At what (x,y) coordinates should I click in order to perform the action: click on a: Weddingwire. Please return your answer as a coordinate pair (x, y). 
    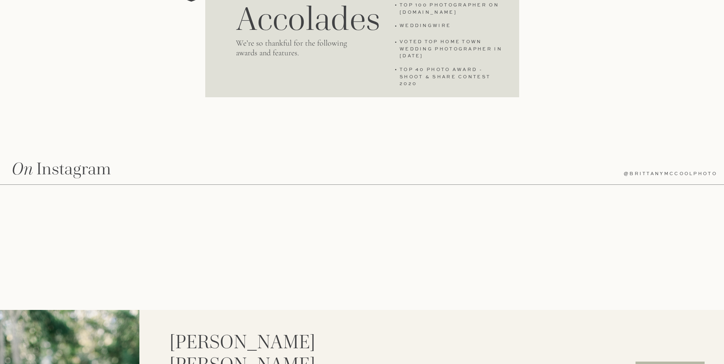
    Looking at the image, I should click on (450, 27).